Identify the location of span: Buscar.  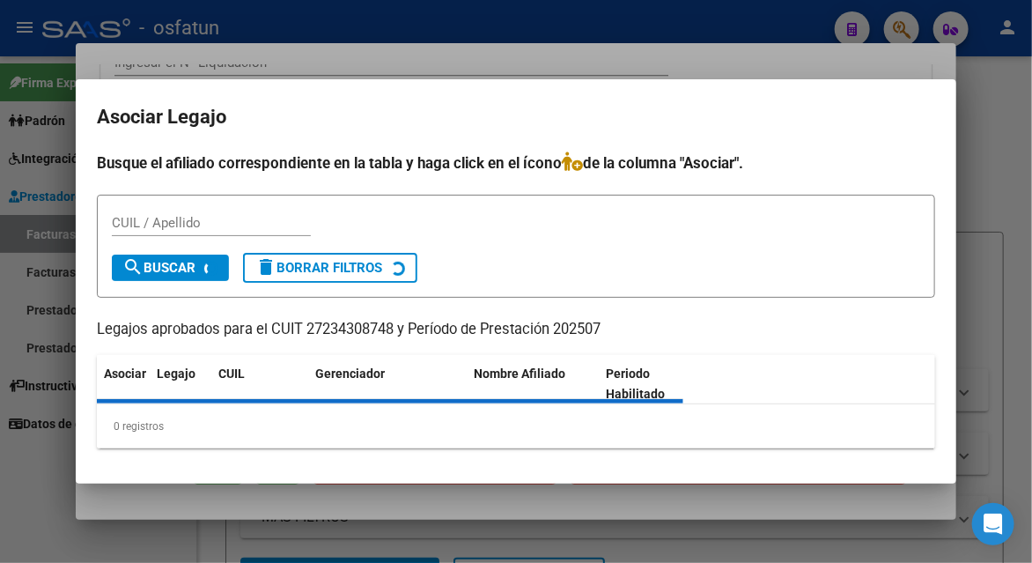
(159, 268).